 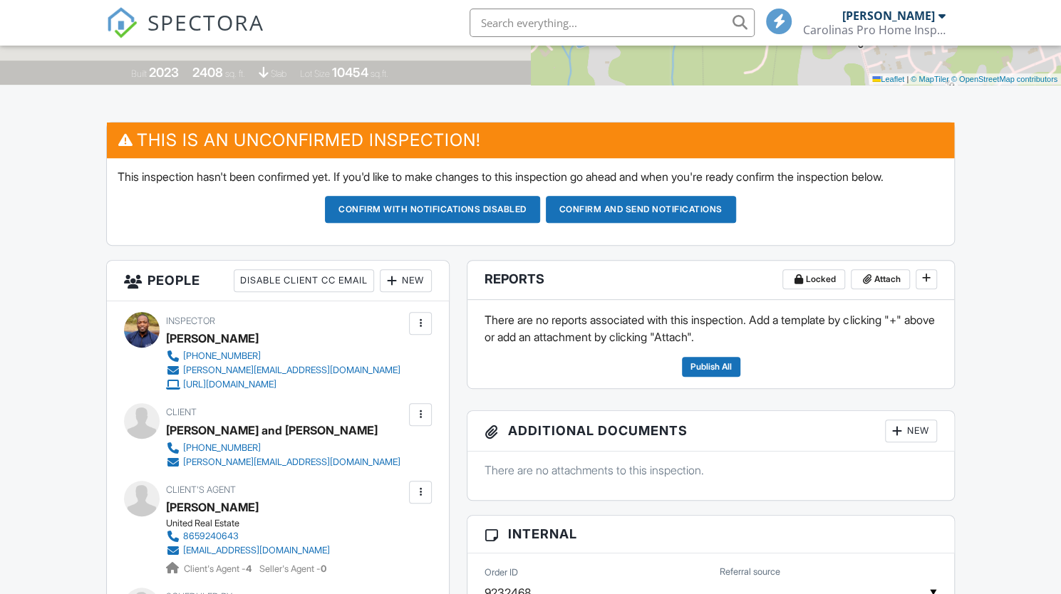 What do you see at coordinates (304, 281) in the screenshot?
I see `div: Disable Client CC Email` at bounding box center [304, 281].